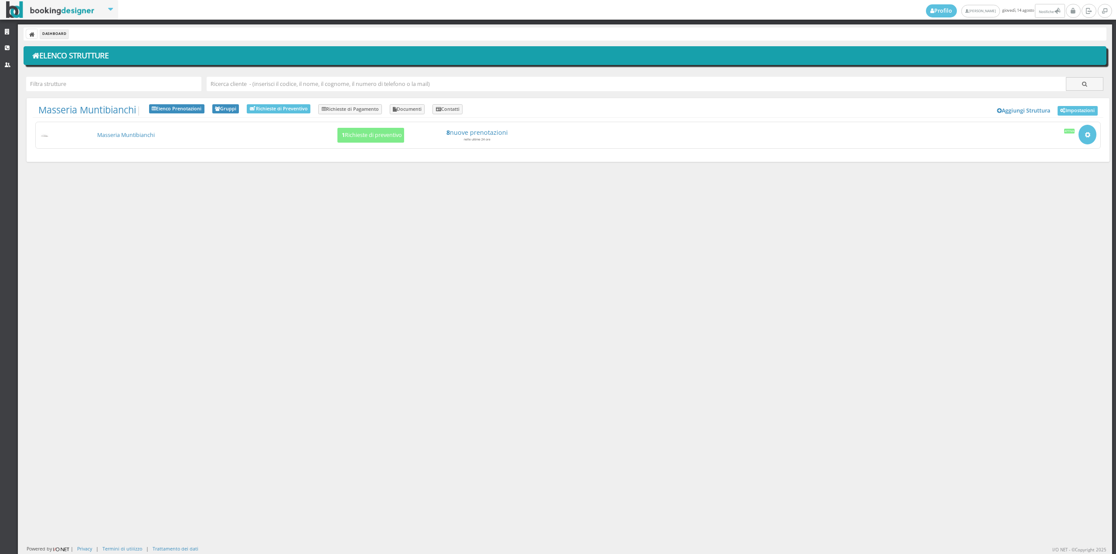 This screenshot has height=554, width=1116. Describe the element at coordinates (565, 56) in the screenshot. I see `h1: Elenco Strutture` at that location.